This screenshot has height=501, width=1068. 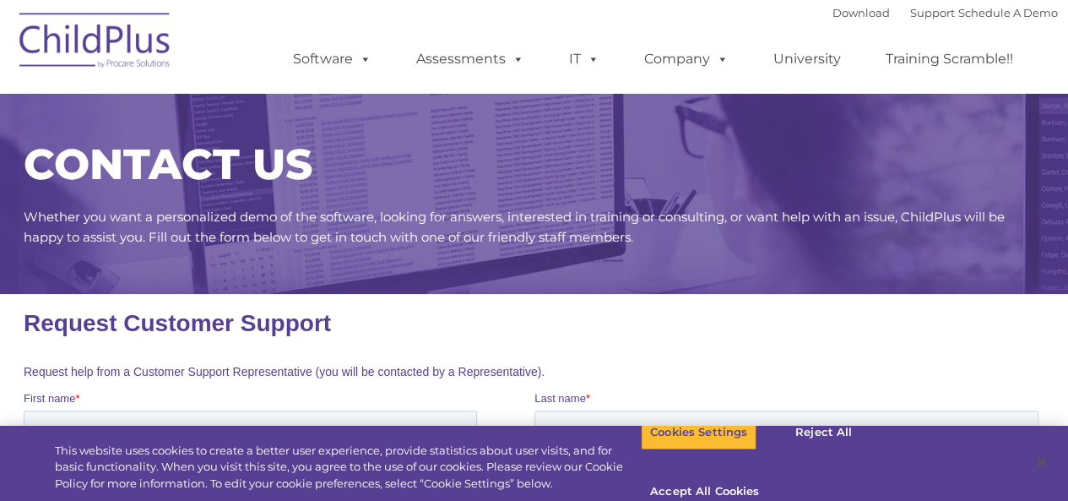 What do you see at coordinates (687, 59) in the screenshot?
I see `a: Company` at bounding box center [687, 59].